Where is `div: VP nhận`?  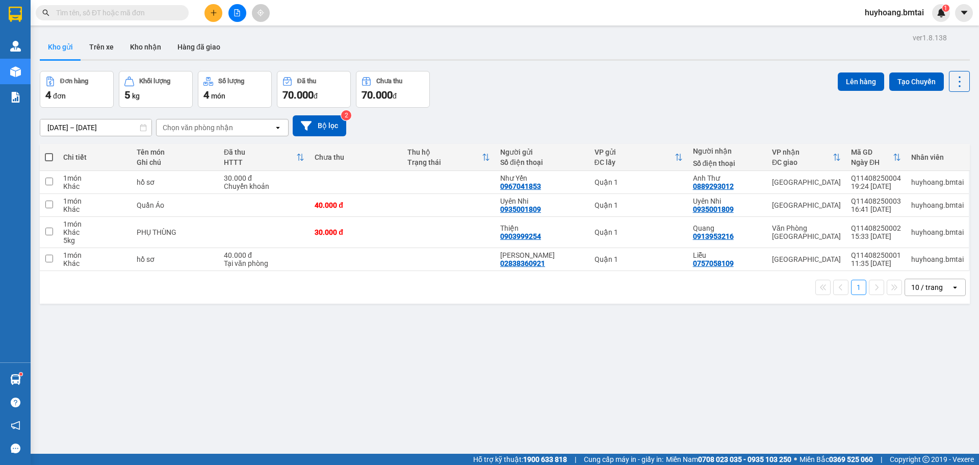 div: VP nhận is located at coordinates (802, 152).